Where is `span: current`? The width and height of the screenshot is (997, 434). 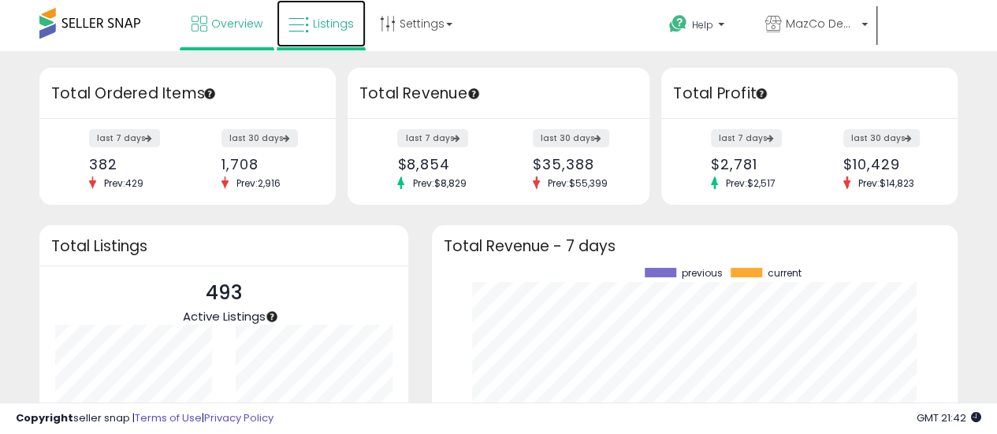 span: current is located at coordinates (784, 273).